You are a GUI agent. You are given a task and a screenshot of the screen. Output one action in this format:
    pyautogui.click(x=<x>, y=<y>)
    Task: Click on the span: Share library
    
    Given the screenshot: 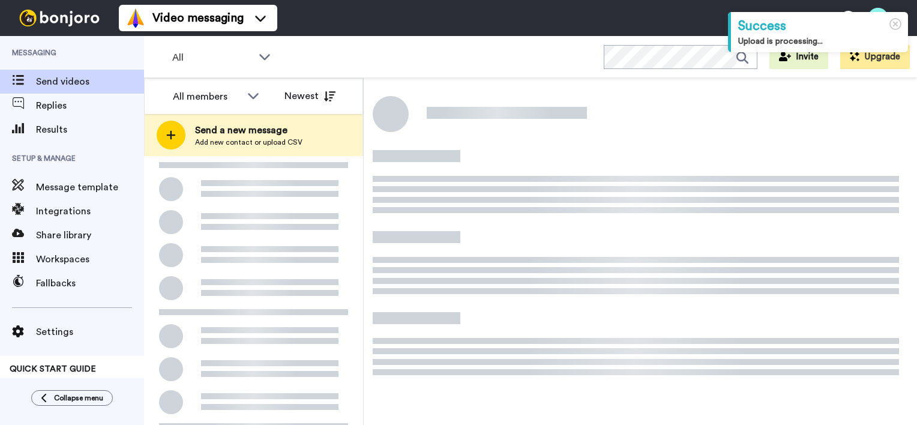 What is the action you would take?
    pyautogui.click(x=90, y=235)
    